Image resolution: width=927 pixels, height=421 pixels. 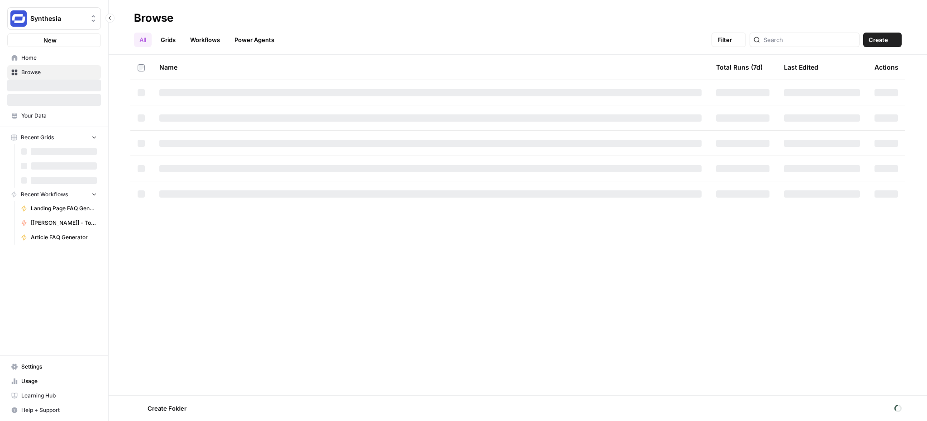 What do you see at coordinates (59, 58) in the screenshot?
I see `span: Home` at bounding box center [59, 58].